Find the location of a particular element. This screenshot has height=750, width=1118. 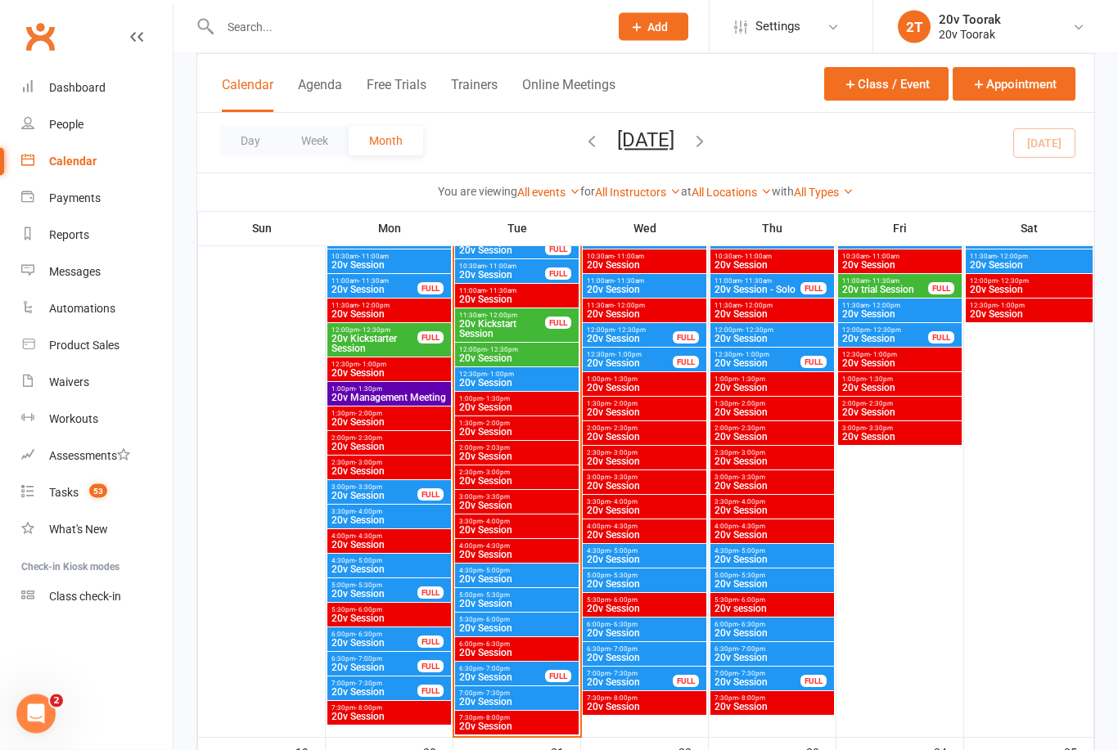

span: 2:30pm is located at coordinates (516, 473).